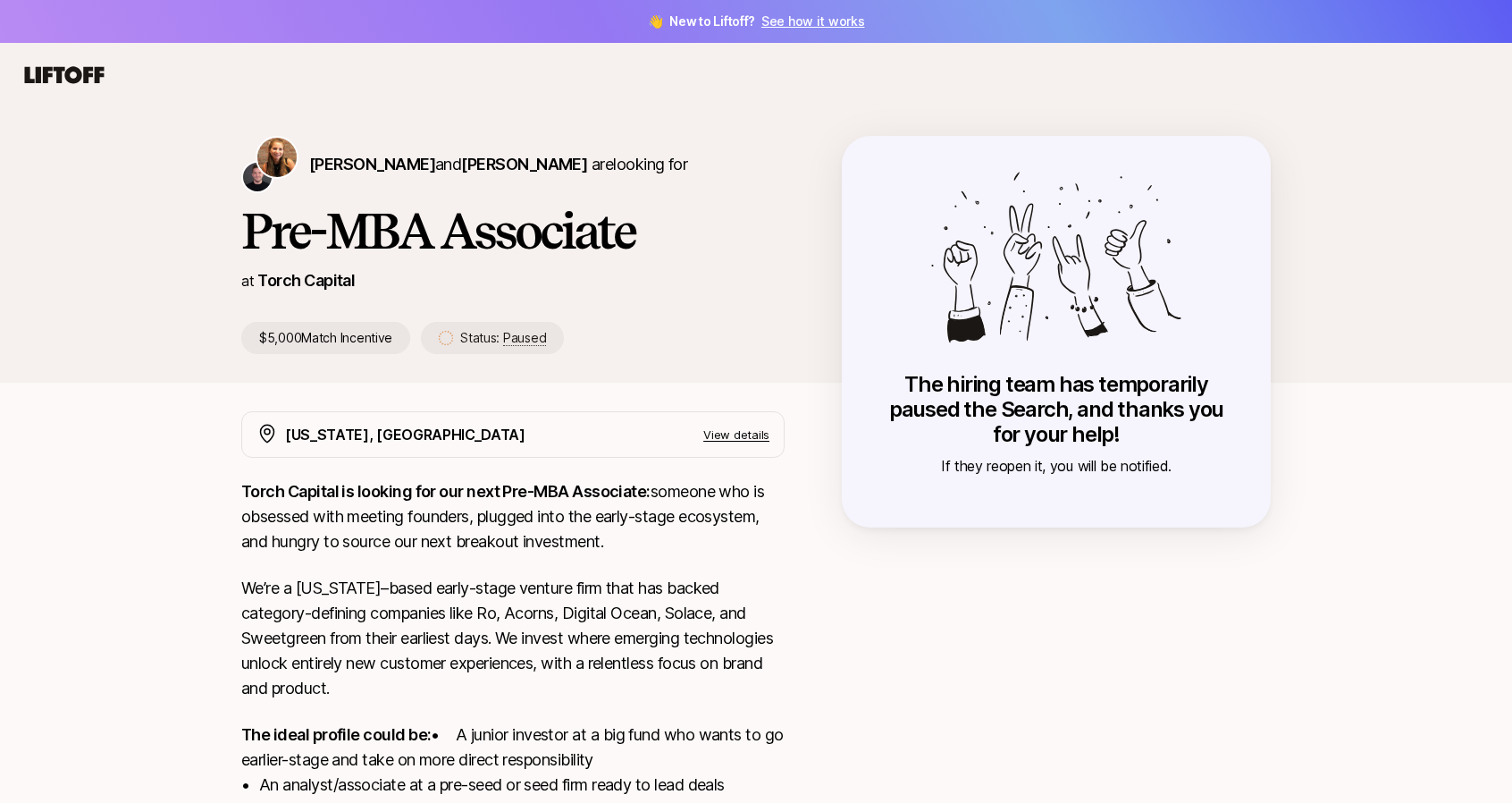 This screenshot has width=1512, height=803. Describe the element at coordinates (257, 177) in the screenshot. I see `img: Christopher Harper` at that location.